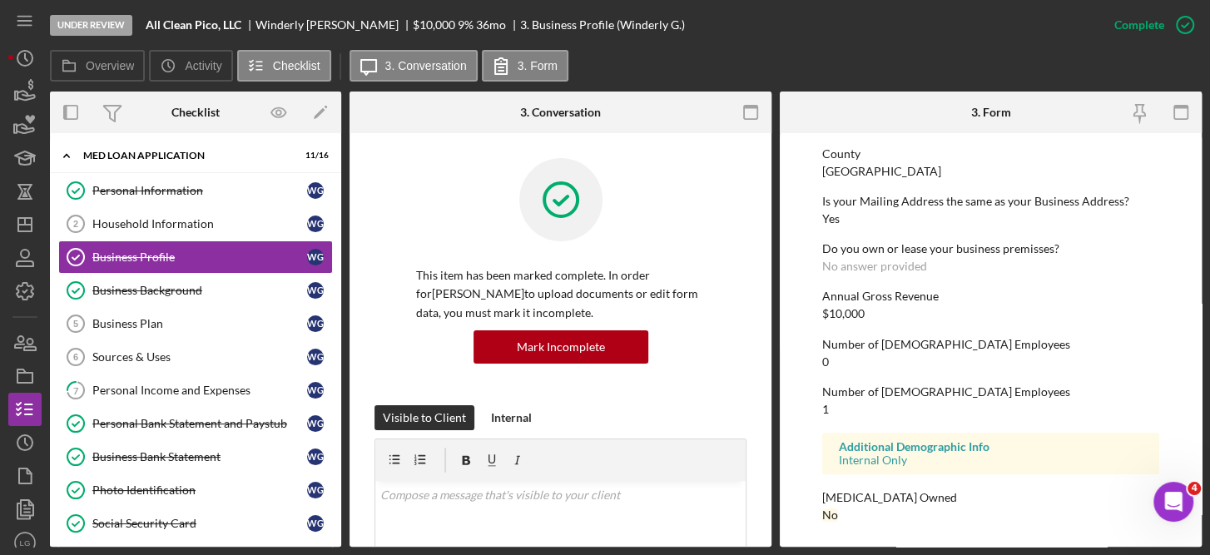  I want to click on div: Checklist, so click(196, 112).